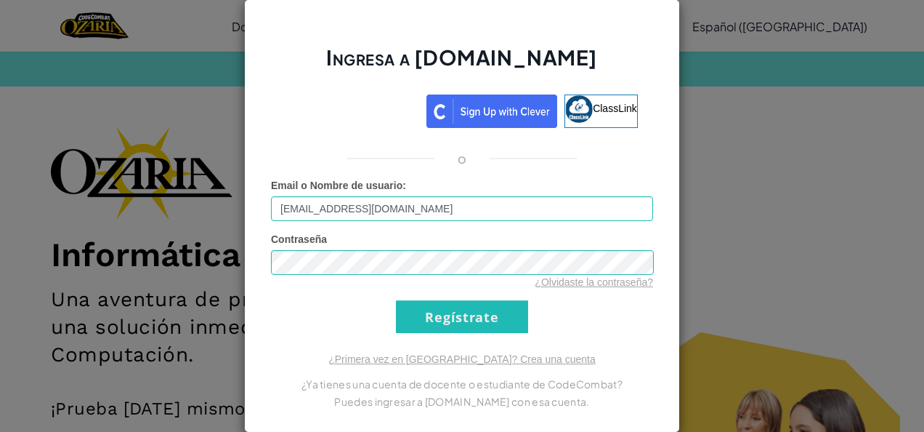  Describe the element at coordinates (299, 239) in the screenshot. I see `span: Contraseña` at that location.